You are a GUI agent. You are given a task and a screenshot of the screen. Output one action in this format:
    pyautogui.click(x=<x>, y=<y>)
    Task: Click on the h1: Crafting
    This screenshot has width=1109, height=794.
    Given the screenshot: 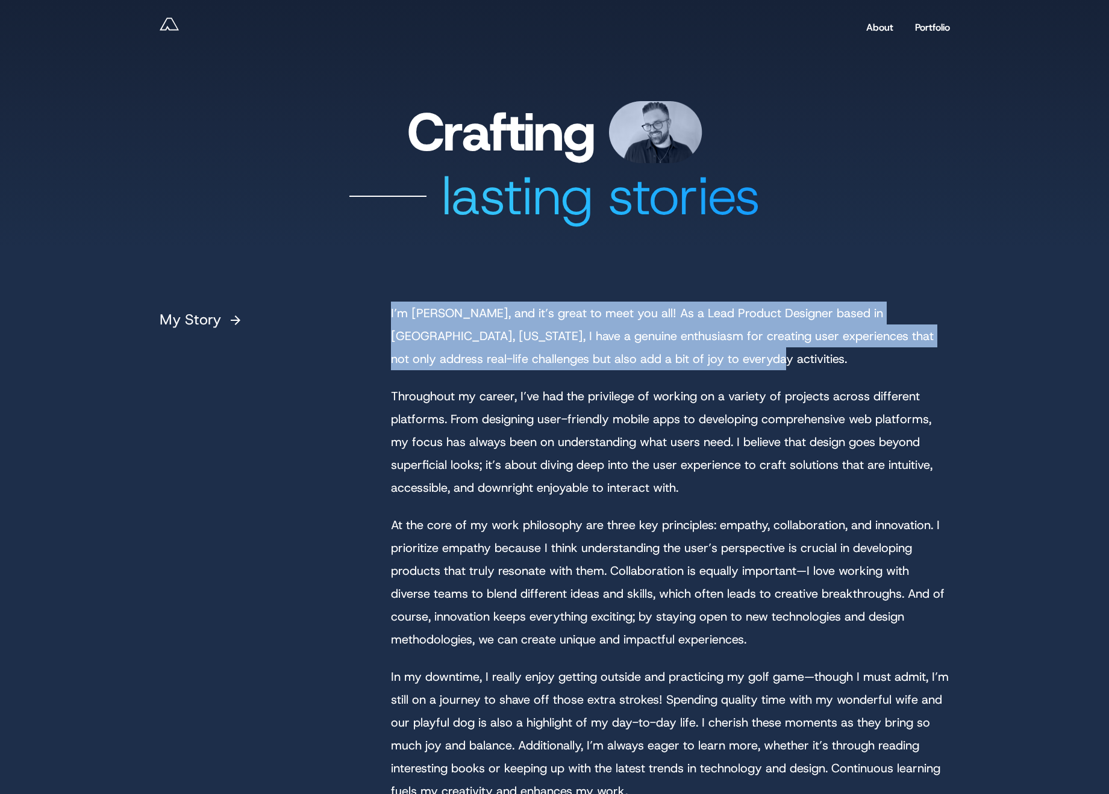 What is the action you would take?
    pyautogui.click(x=555, y=132)
    